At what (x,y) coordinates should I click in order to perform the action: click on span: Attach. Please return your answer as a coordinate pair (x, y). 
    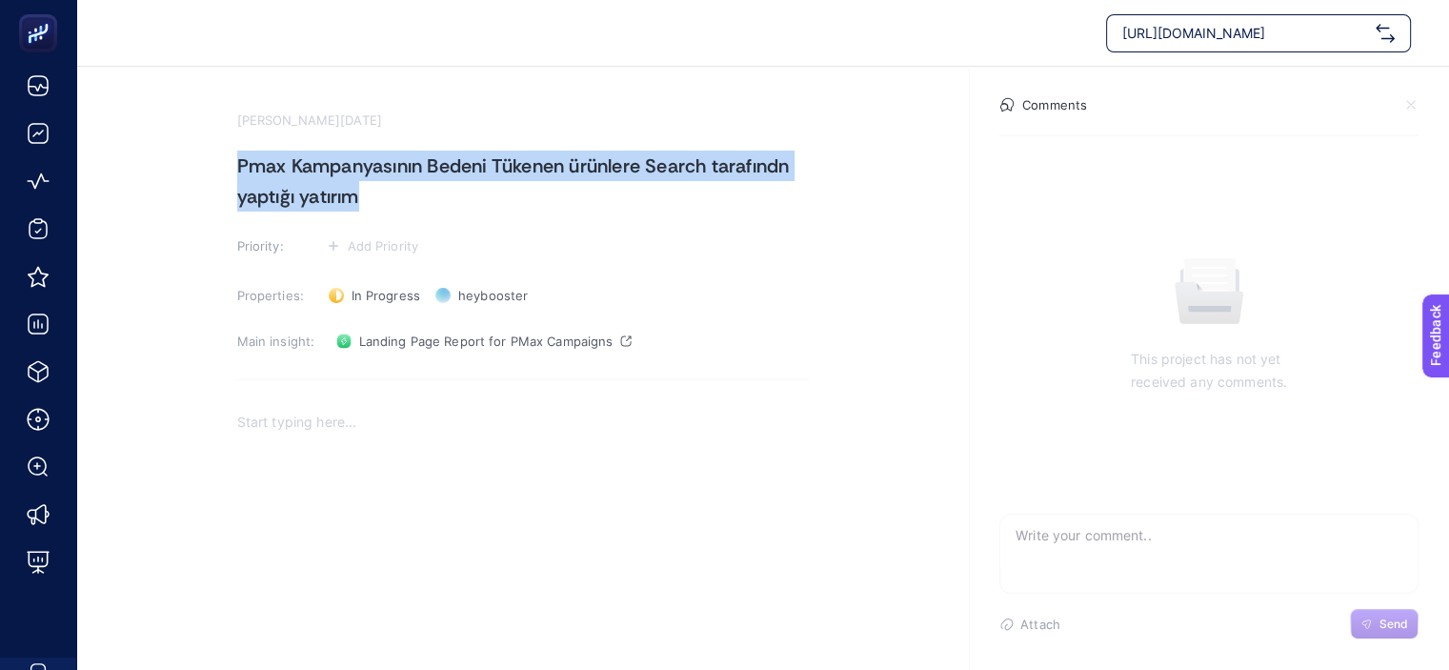
    Looking at the image, I should click on (1040, 624).